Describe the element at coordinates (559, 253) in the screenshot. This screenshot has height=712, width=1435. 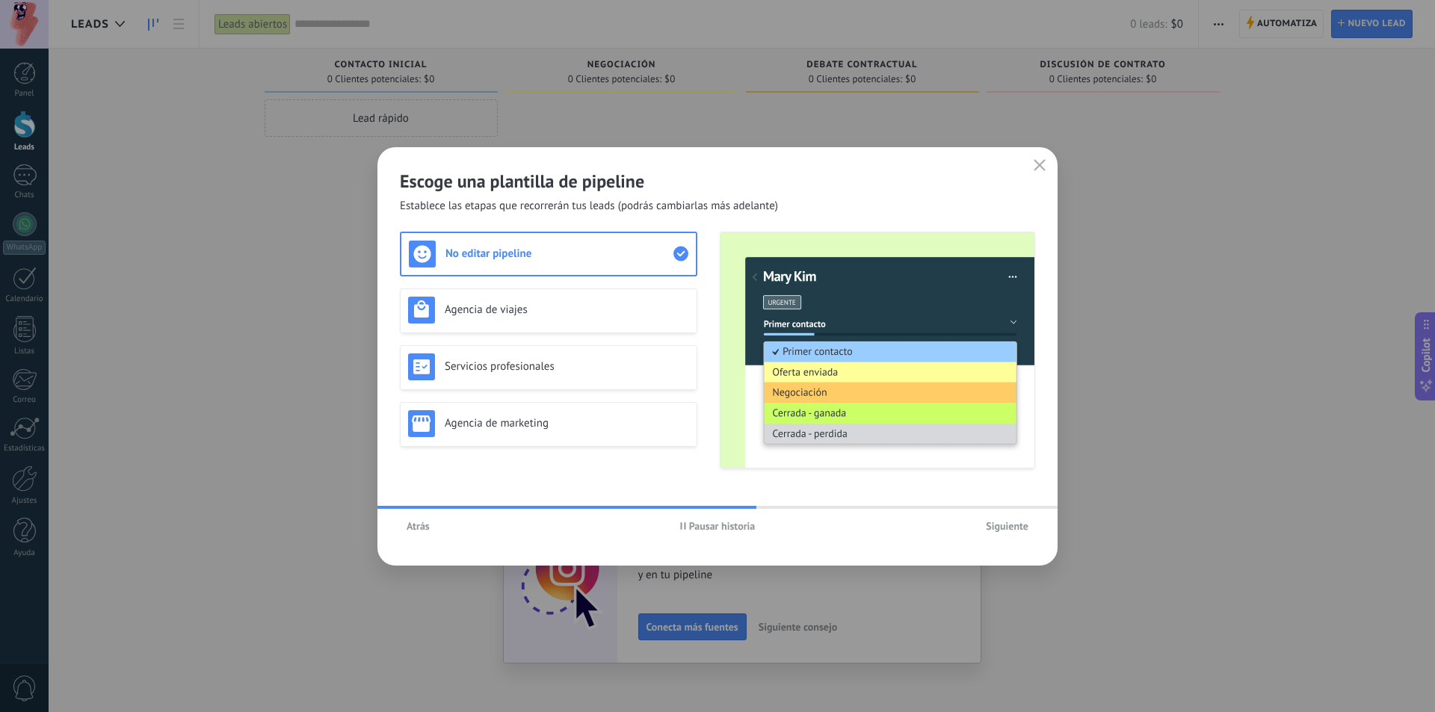
I see `h3: No editar pipeline` at that location.